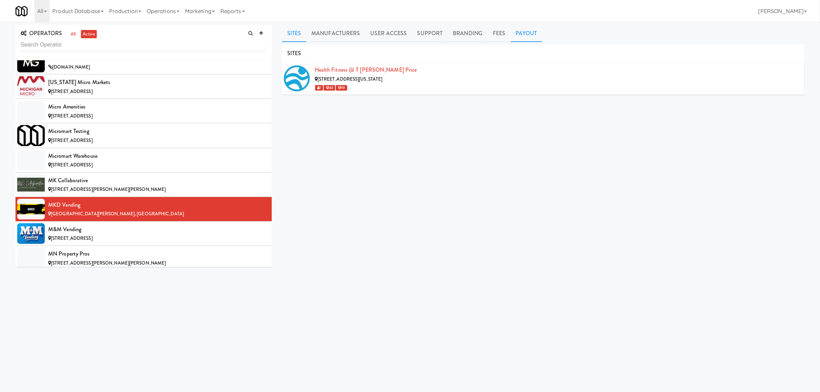 This screenshot has width=820, height=392. What do you see at coordinates (157, 156) in the screenshot?
I see `div: Micromart Warehouse` at bounding box center [157, 156].